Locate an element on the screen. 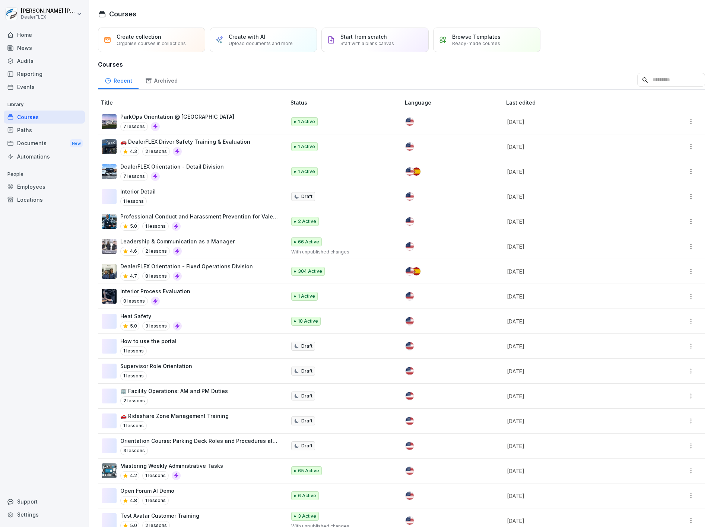 The width and height of the screenshot is (714, 527). div: Documents is located at coordinates (44, 143).